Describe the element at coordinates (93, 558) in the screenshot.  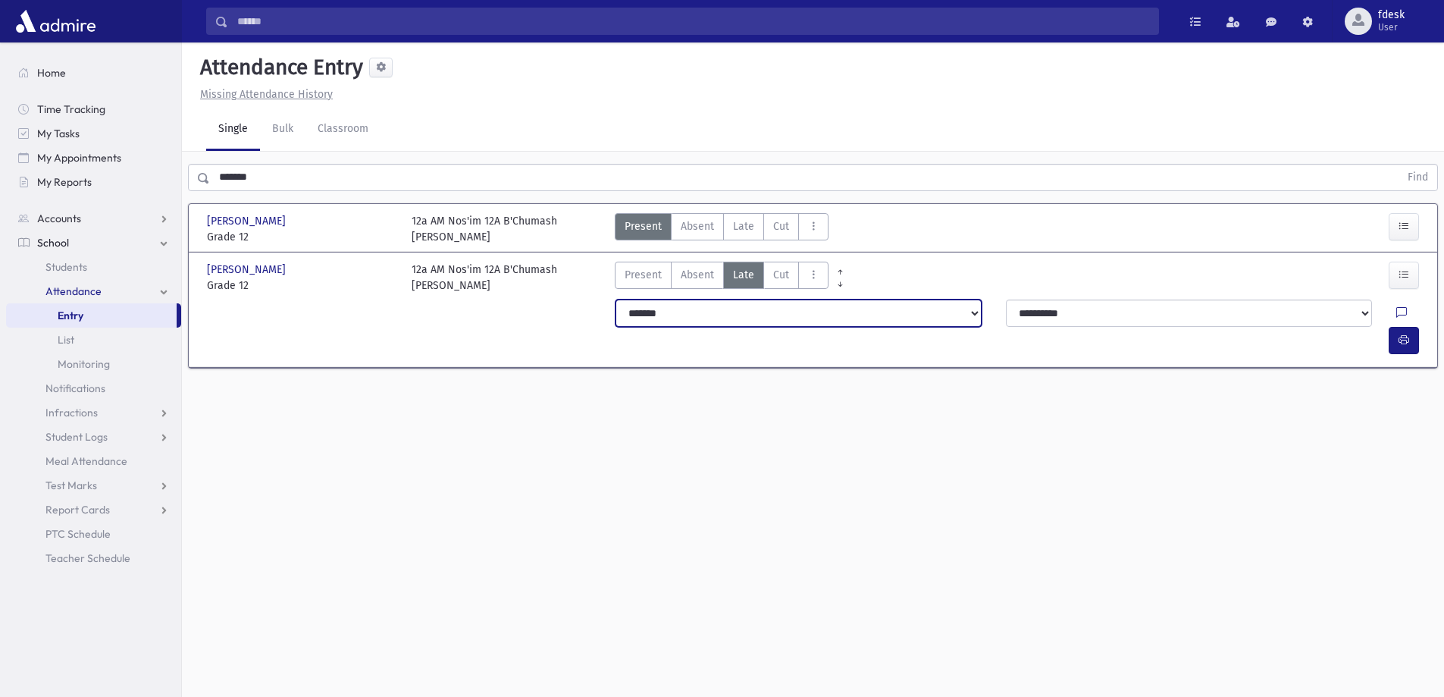
I see `a: Teacher Schedule` at that location.